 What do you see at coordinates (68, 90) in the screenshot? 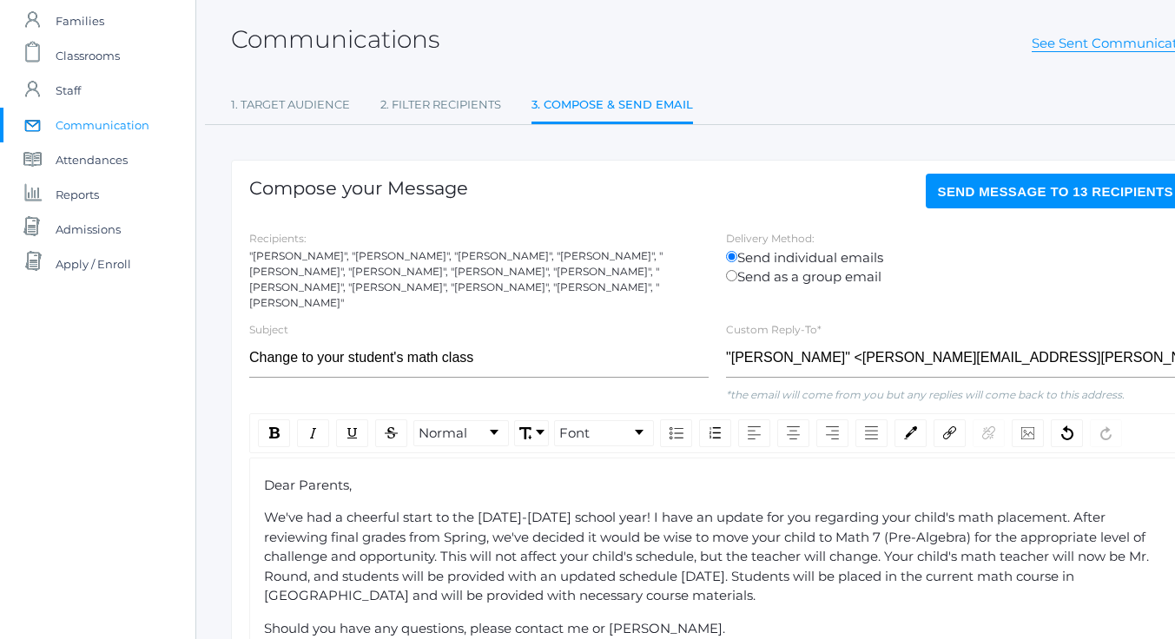
I see `span: Staff` at bounding box center [68, 90].